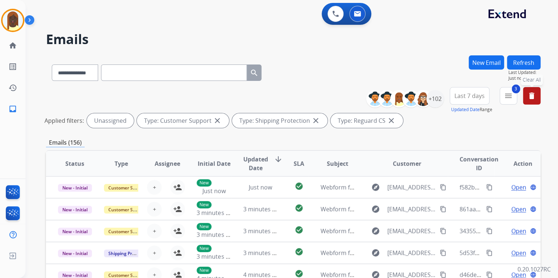 This screenshot has width=558, height=278. I want to click on span: Last 7 days, so click(469, 96).